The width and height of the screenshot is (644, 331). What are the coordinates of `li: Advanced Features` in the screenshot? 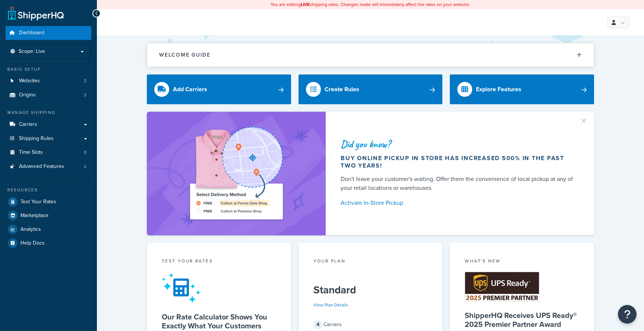 It's located at (48, 167).